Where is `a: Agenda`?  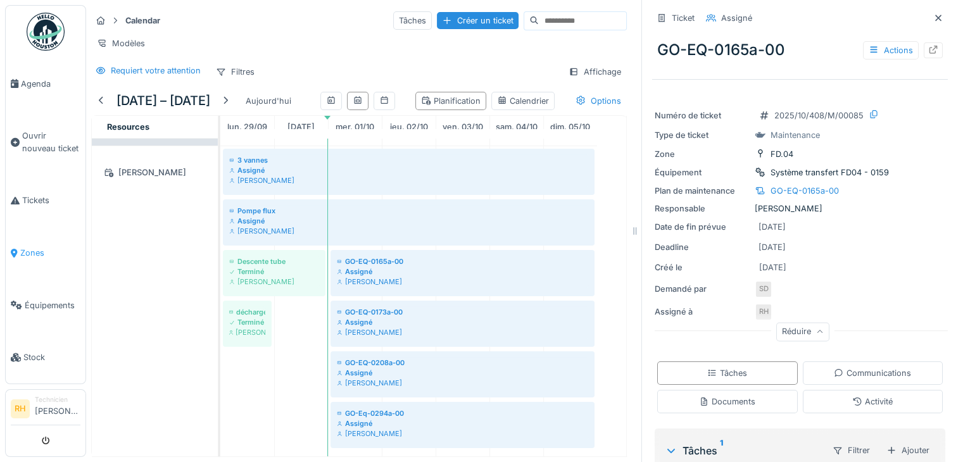 a: Agenda is located at coordinates (46, 84).